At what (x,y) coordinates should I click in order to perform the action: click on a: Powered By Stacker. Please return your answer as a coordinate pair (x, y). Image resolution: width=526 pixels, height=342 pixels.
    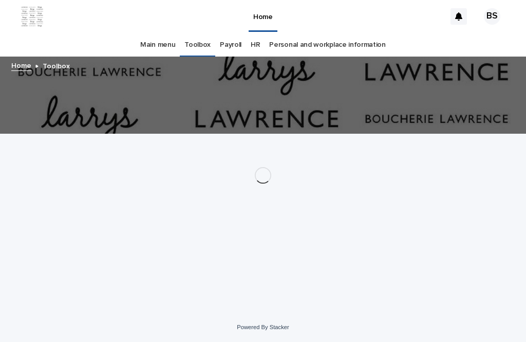
    Looking at the image, I should click on (263, 327).